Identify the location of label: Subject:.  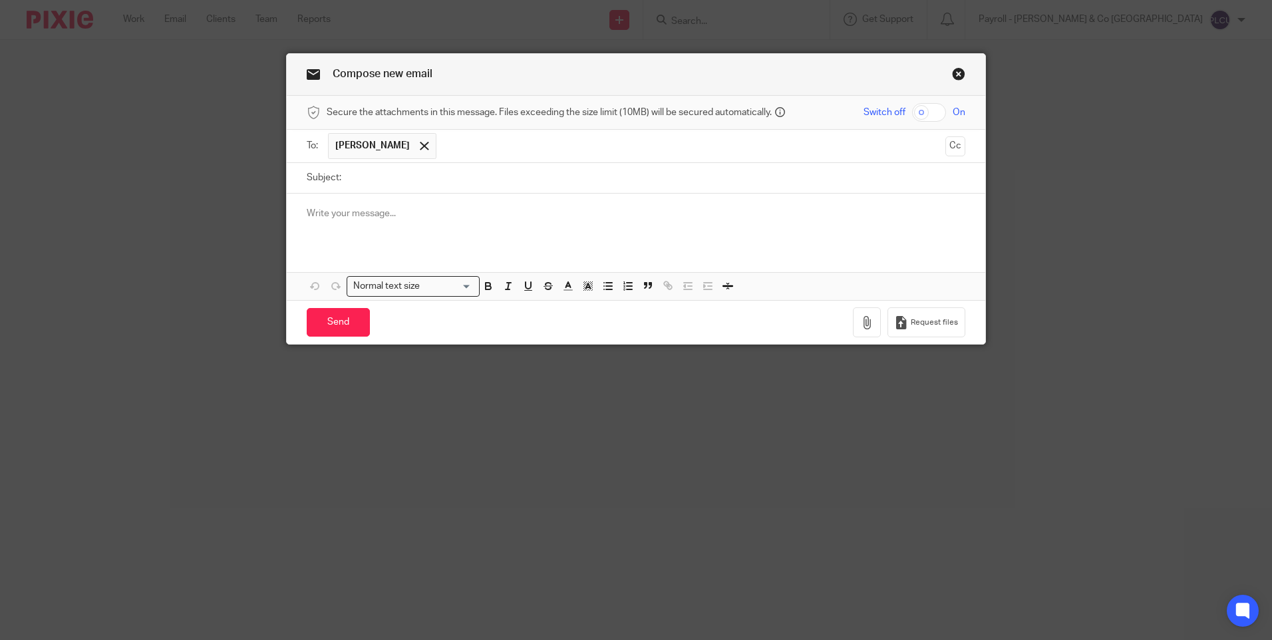
(324, 178).